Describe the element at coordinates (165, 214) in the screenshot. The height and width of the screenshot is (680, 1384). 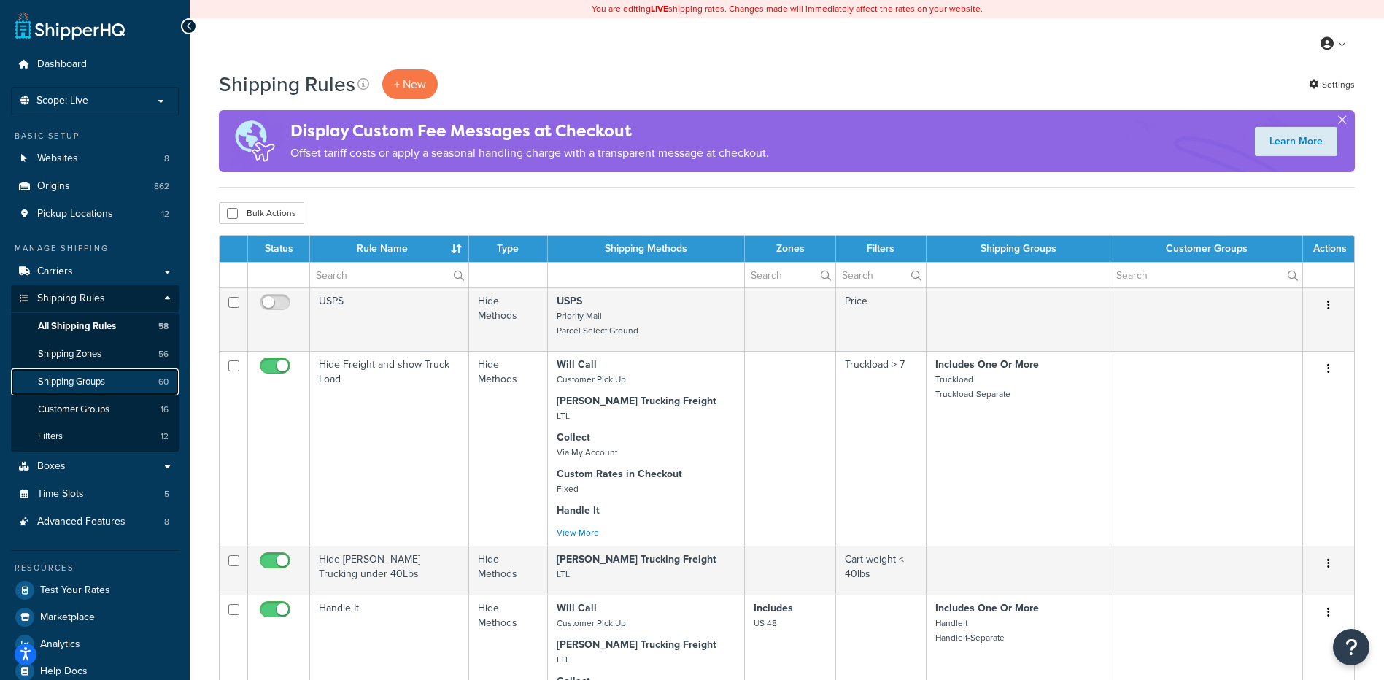
I see `span: 12` at that location.